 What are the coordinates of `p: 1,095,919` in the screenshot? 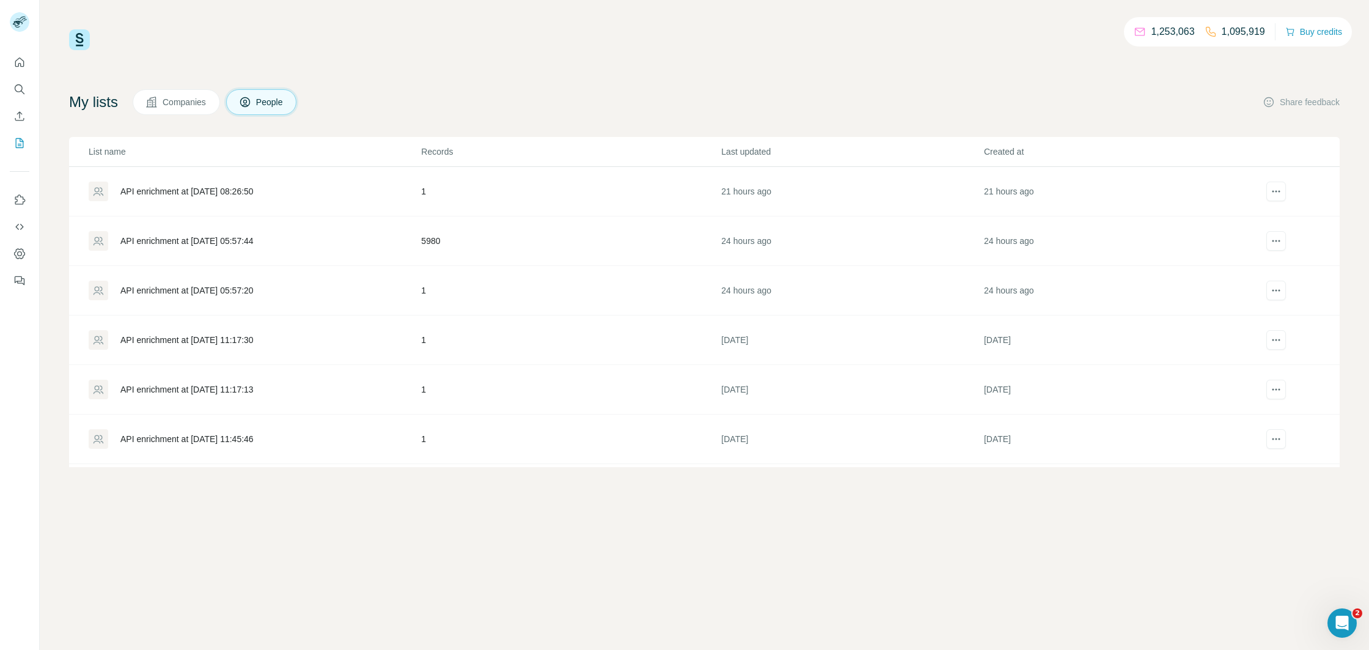 It's located at (1243, 32).